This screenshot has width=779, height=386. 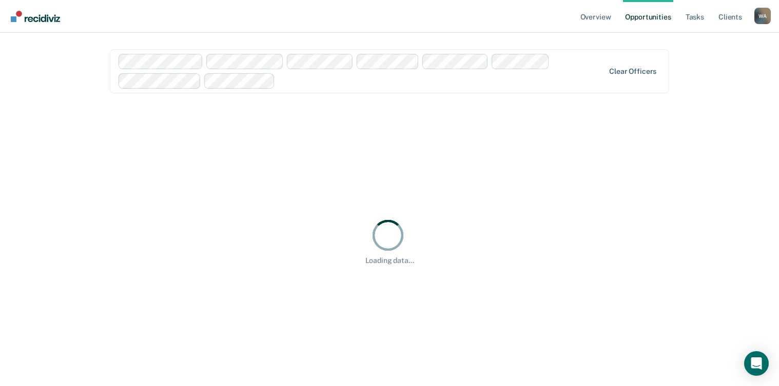 What do you see at coordinates (389, 261) in the screenshot?
I see `div: Loading data...` at bounding box center [389, 261].